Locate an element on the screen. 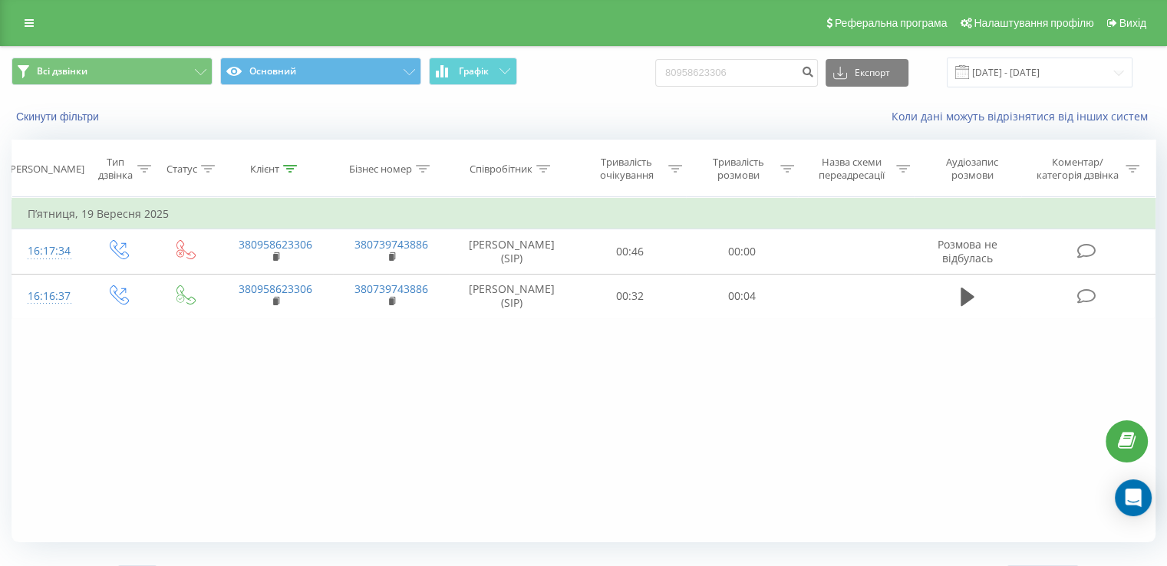 Image resolution: width=1167 pixels, height=566 pixels. input: Пошук за номером is located at coordinates (737, 73).